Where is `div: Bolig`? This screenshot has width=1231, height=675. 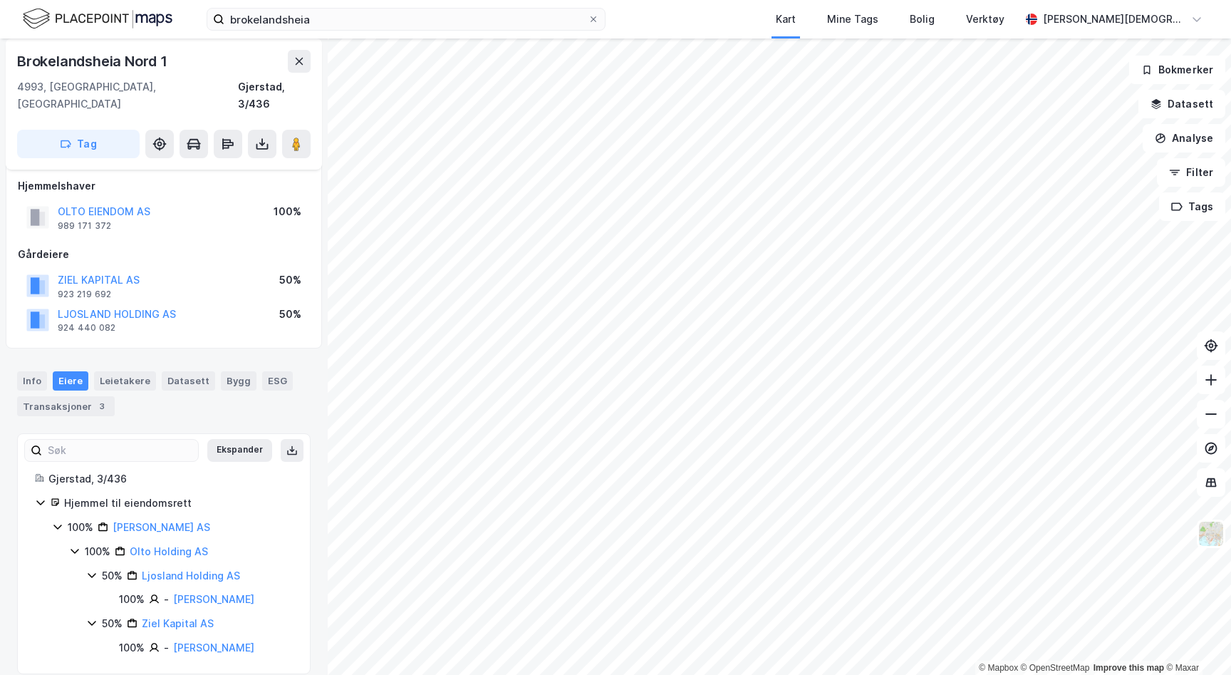
div: Bolig is located at coordinates (922, 19).